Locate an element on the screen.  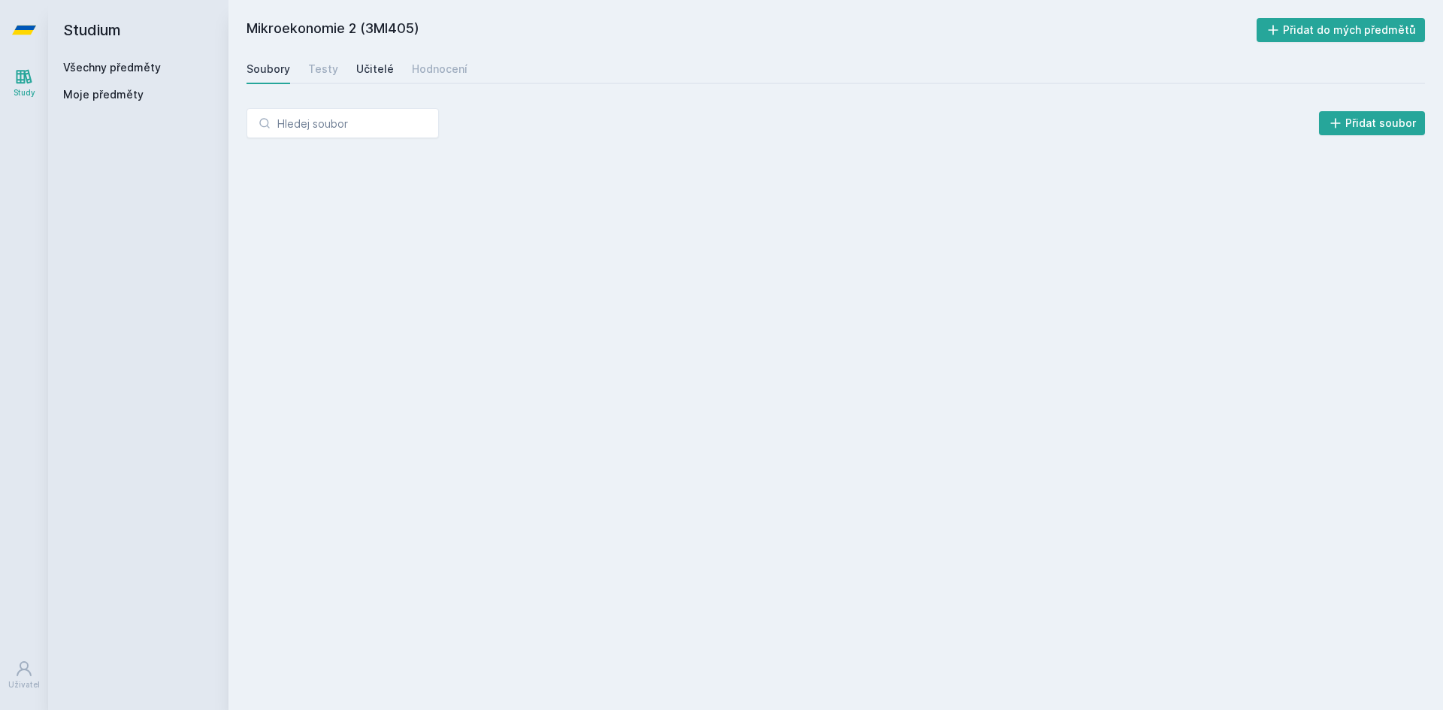
div: Uživatel is located at coordinates (24, 685).